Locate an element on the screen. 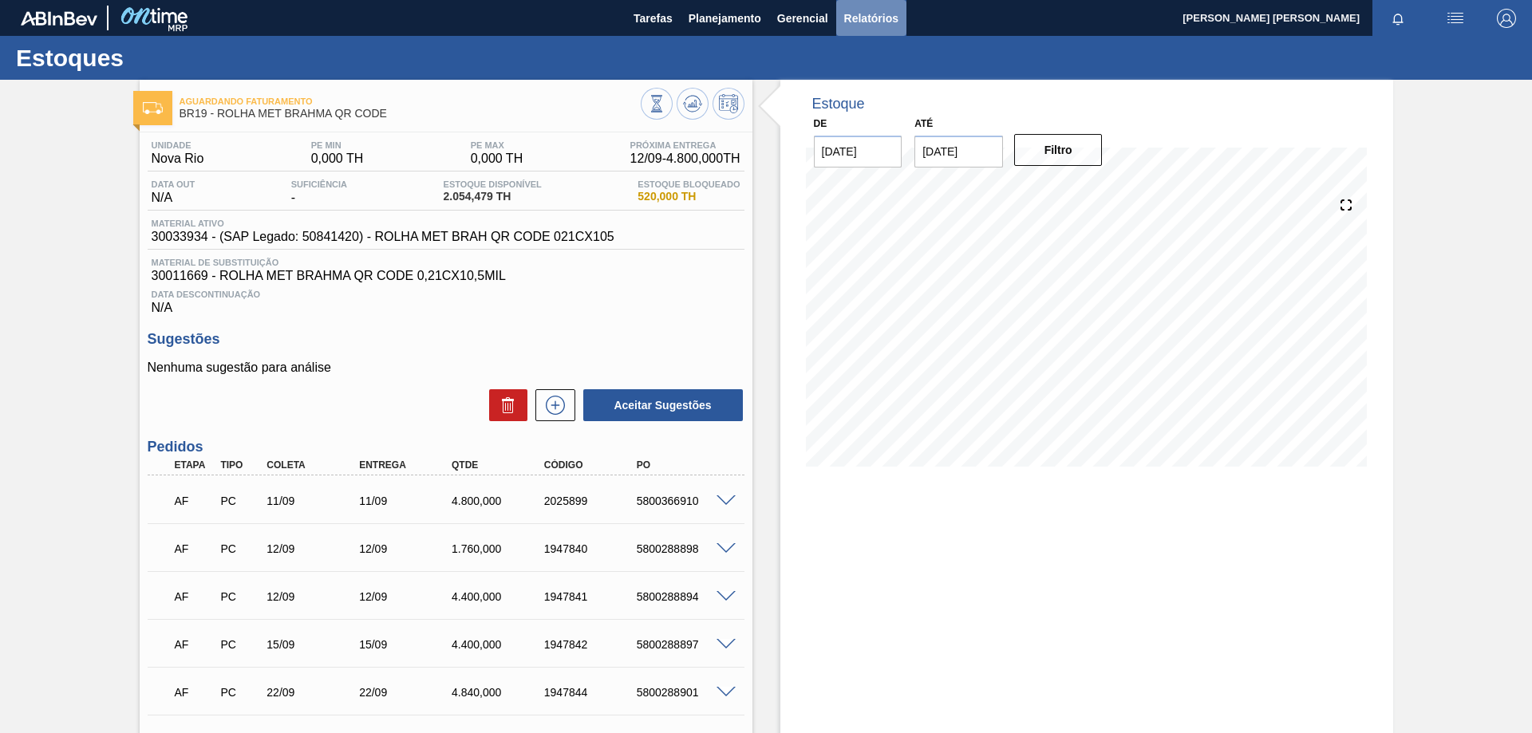 The image size is (1532, 733). div: 5800366910 is located at coordinates (685, 501).